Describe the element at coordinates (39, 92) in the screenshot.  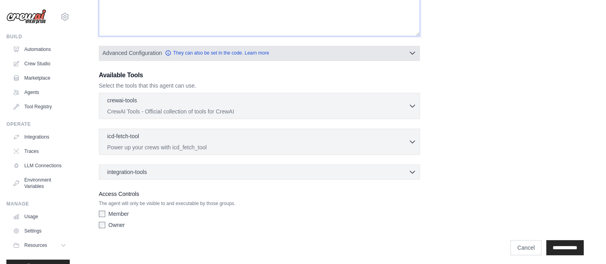
I see `a: Agents` at that location.